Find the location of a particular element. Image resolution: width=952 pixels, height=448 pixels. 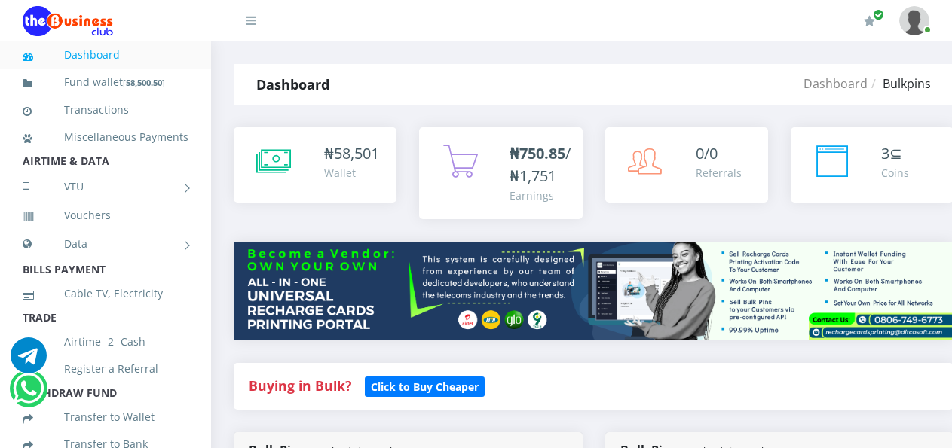

a: Airtime -2- Cash is located at coordinates (106, 342).